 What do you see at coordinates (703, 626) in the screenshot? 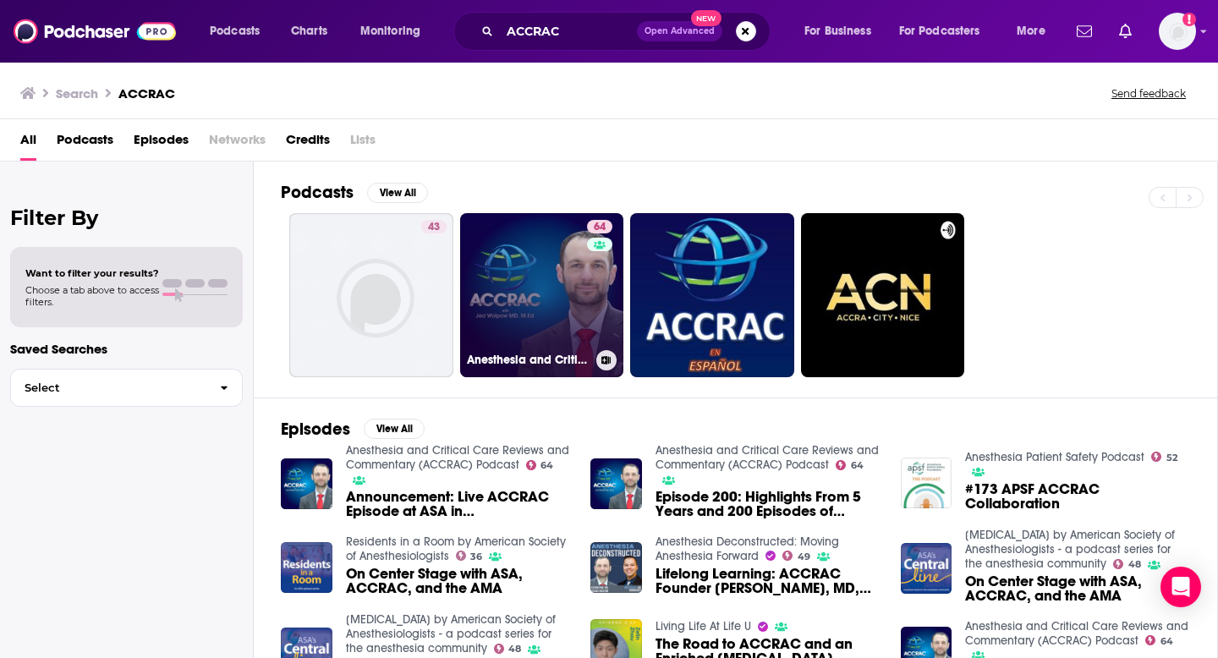
I see `a: Living Life At Life U` at bounding box center [703, 626].